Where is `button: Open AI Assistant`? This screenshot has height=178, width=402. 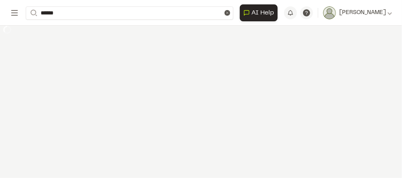 button: Open AI Assistant is located at coordinates (259, 13).